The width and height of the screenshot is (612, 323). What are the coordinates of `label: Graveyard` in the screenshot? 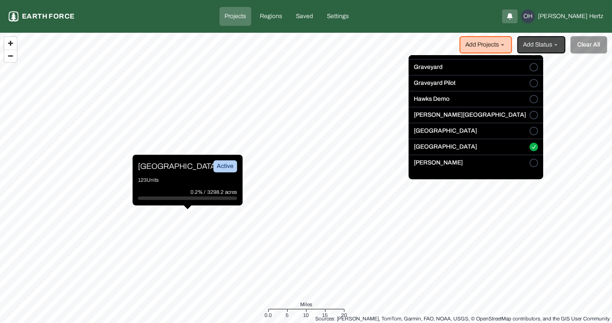 It's located at (428, 67).